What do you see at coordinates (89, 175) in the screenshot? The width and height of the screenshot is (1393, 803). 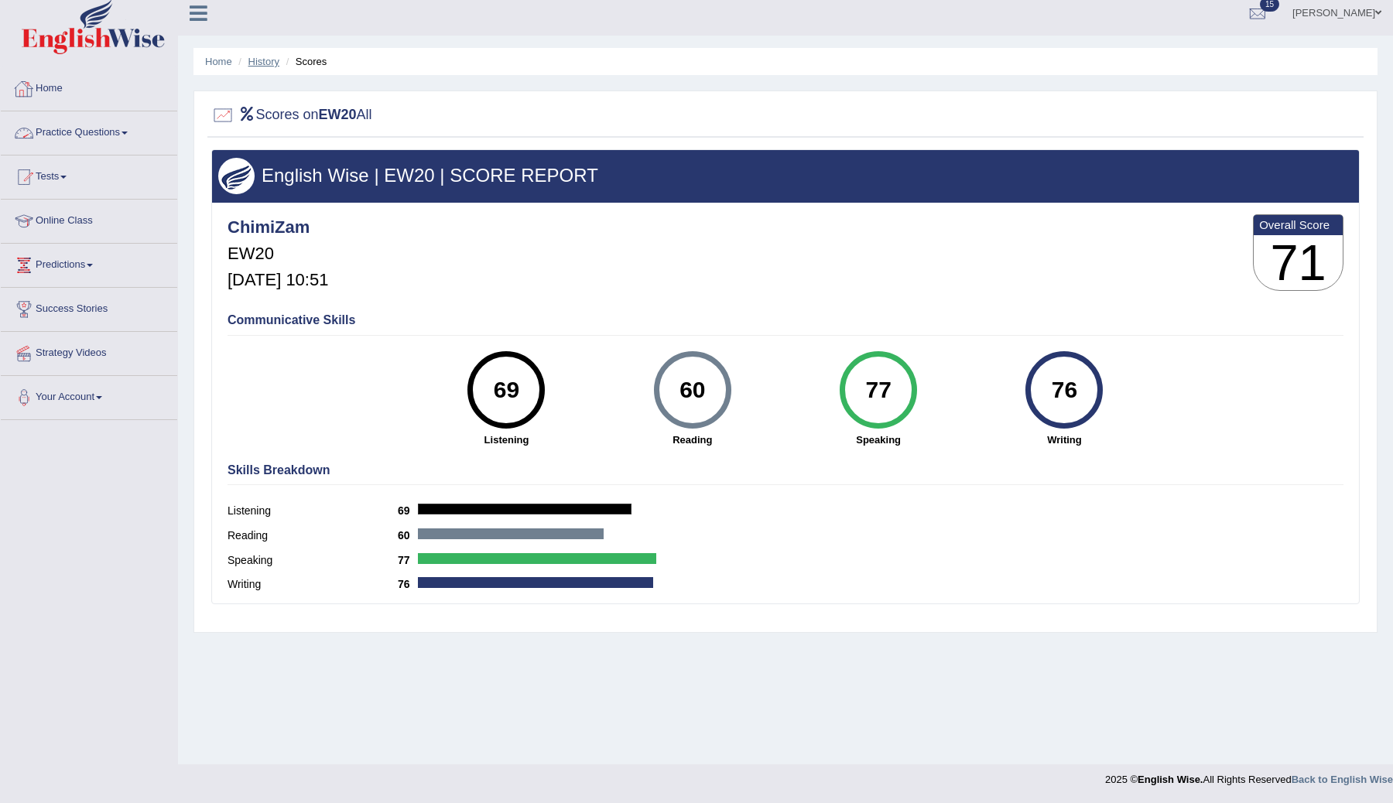 I see `a: Tests` at bounding box center [89, 175].